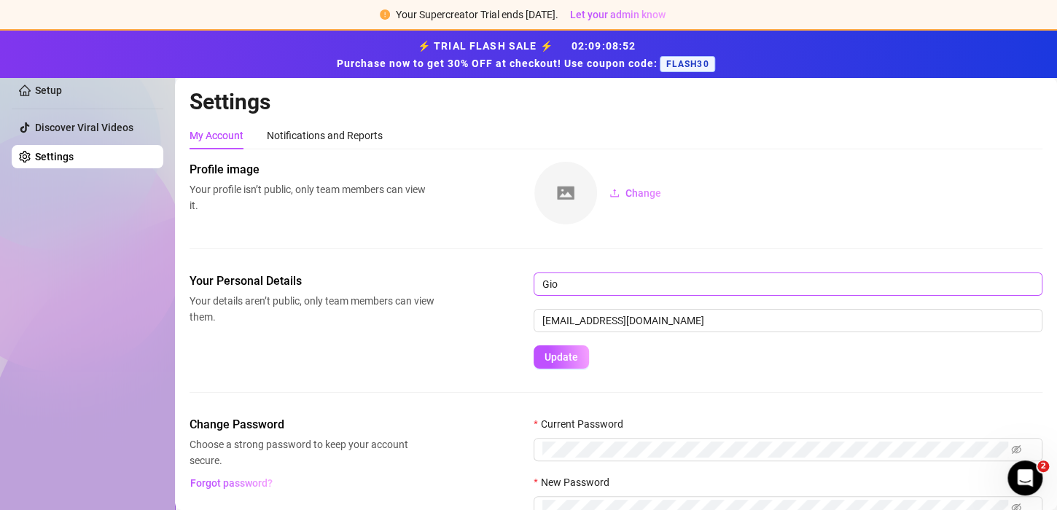 This screenshot has height=510, width=1057. What do you see at coordinates (312, 198) in the screenshot?
I see `span: Your profile isn’t public, only team members can view it.` at bounding box center [312, 198].